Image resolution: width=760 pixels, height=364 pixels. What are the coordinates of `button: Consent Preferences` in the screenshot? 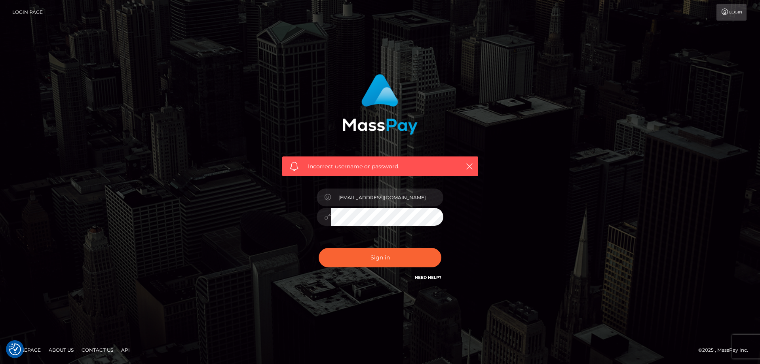 It's located at (15, 349).